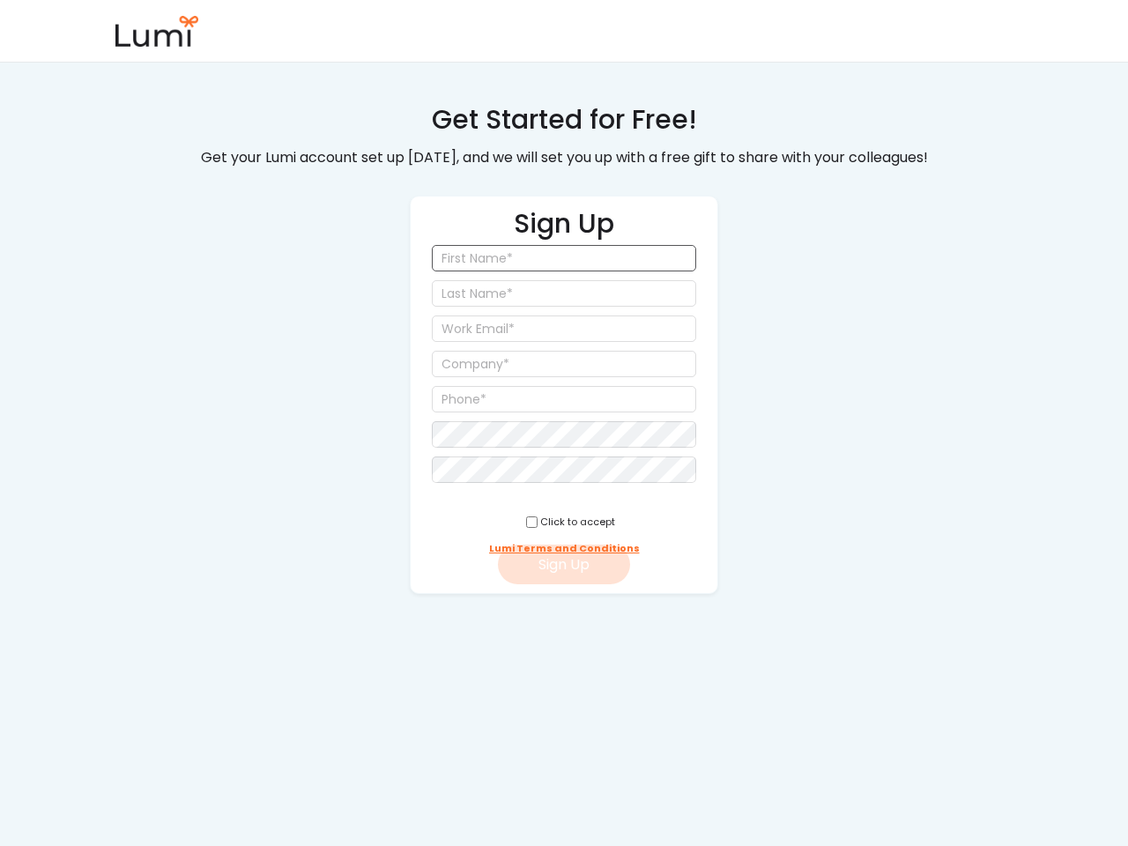 The width and height of the screenshot is (1128, 846). I want to click on input: Last Name*, so click(564, 294).